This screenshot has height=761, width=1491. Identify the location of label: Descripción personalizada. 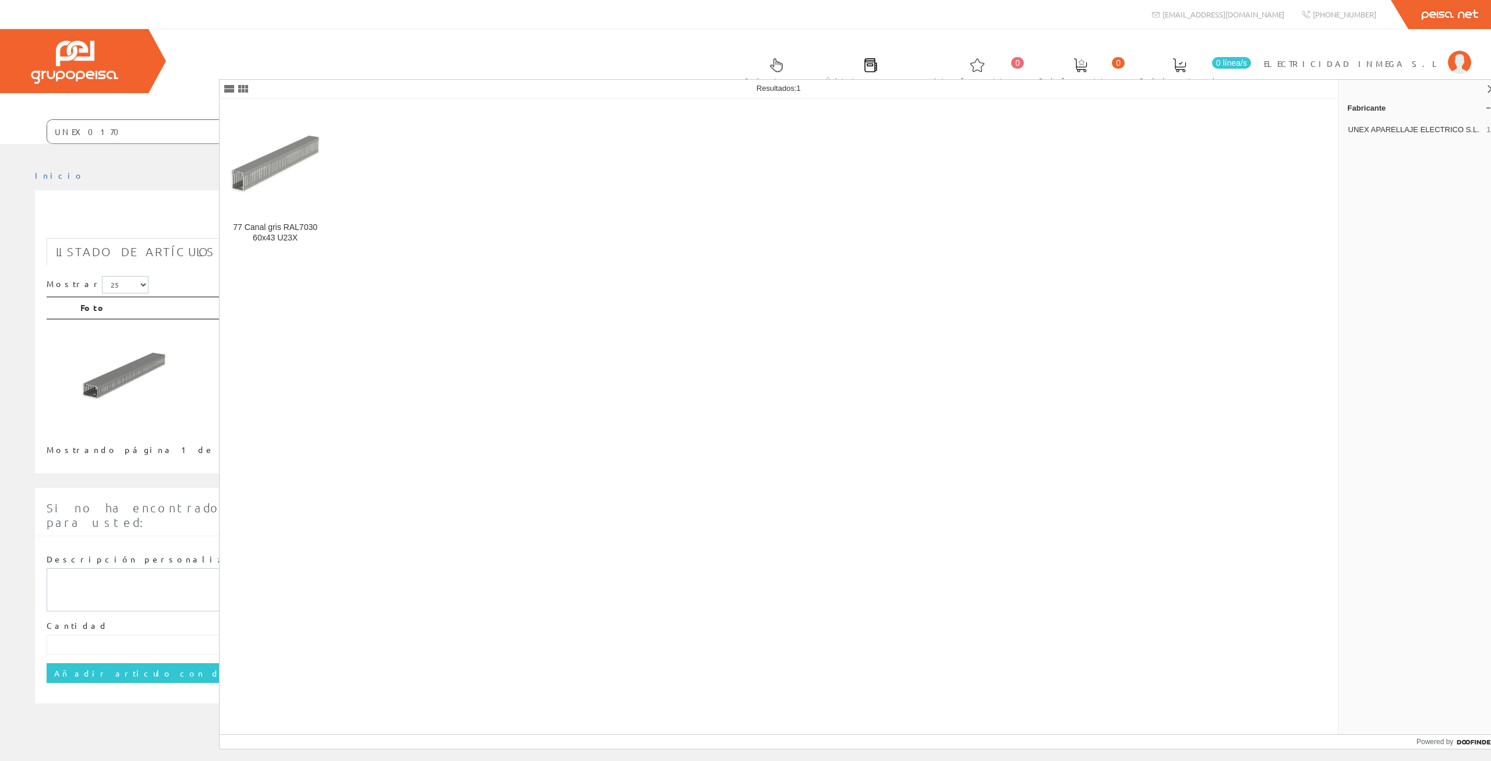
(150, 560).